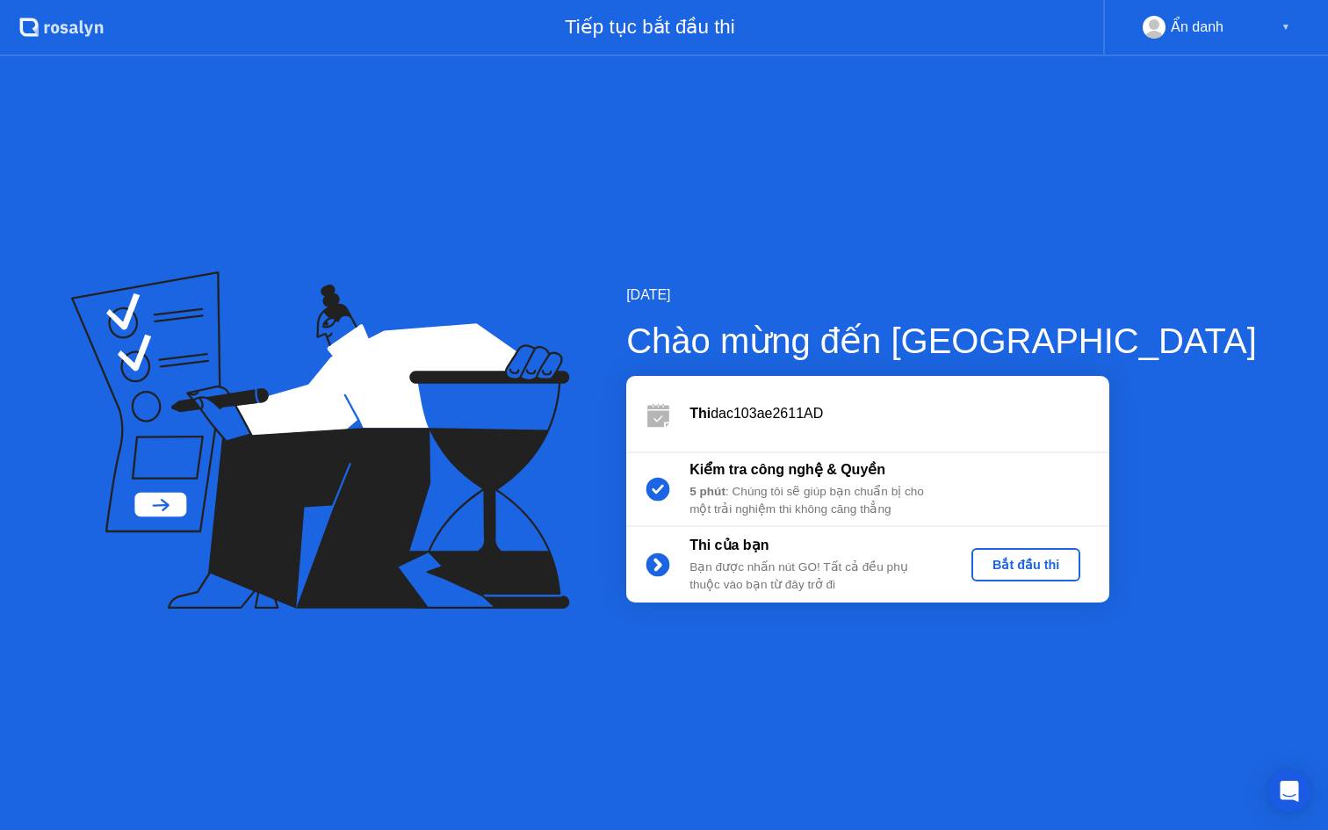 The height and width of the screenshot is (830, 1328). What do you see at coordinates (1026, 565) in the screenshot?
I see `div: Bắt đầu thi` at bounding box center [1026, 565].